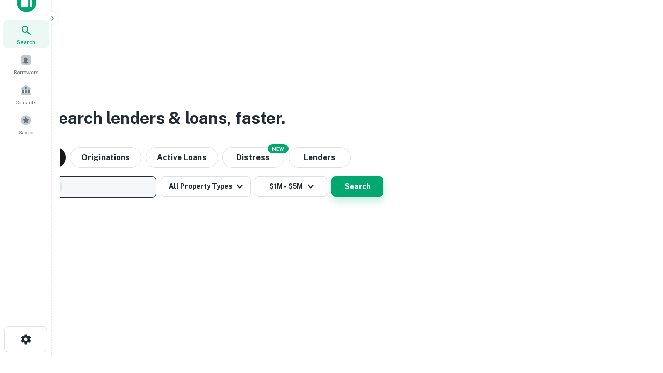 This screenshot has width=663, height=373. What do you see at coordinates (26, 34) in the screenshot?
I see `div: Search` at bounding box center [26, 34].